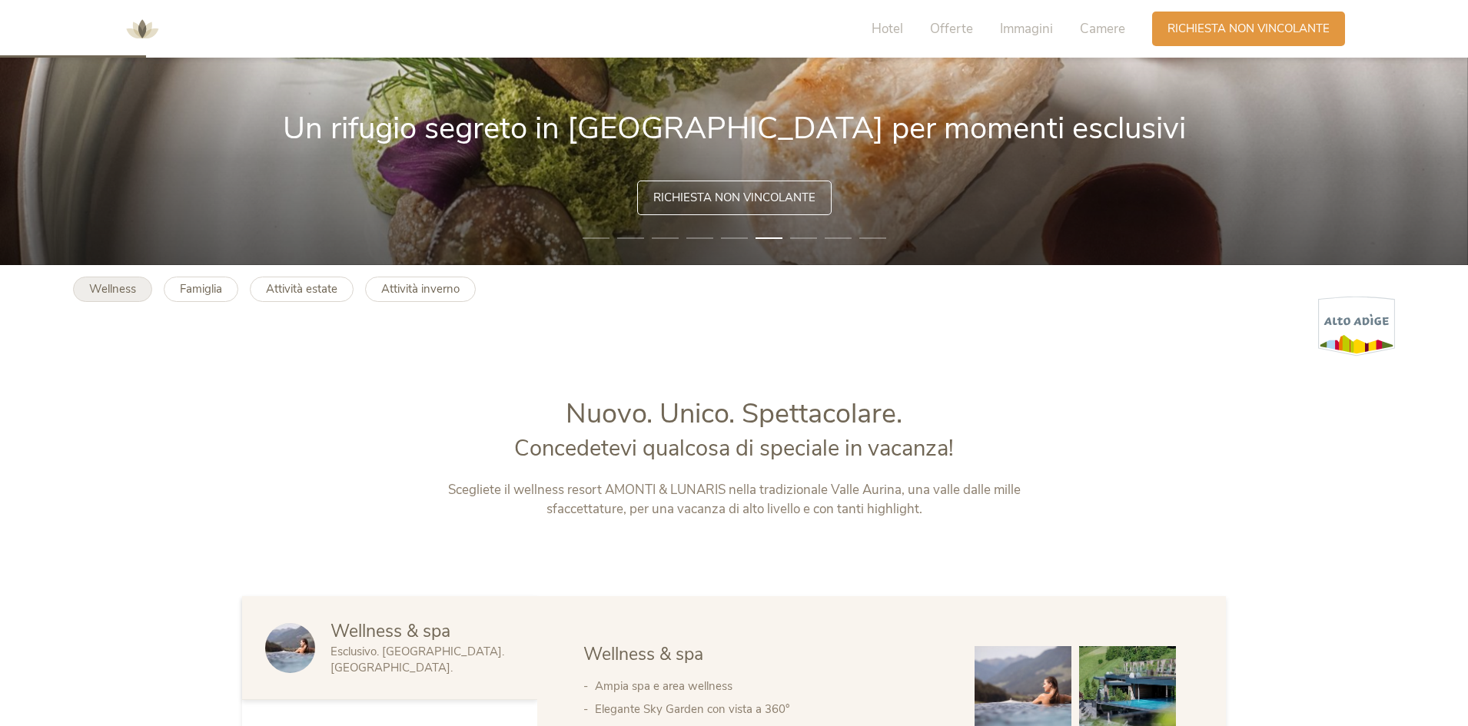  Describe the element at coordinates (301, 289) in the screenshot. I see `a: Attività estate` at that location.